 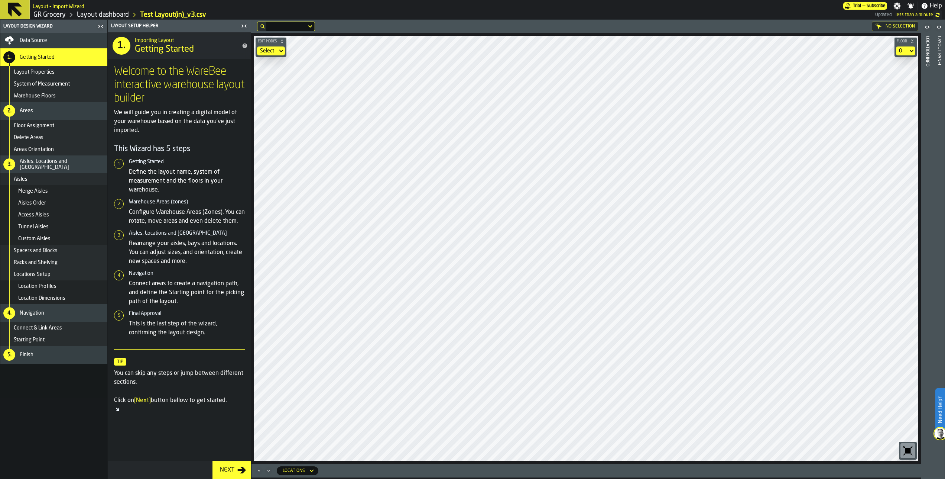 What do you see at coordinates (33, 215) in the screenshot?
I see `span: Access Aisles` at bounding box center [33, 215].